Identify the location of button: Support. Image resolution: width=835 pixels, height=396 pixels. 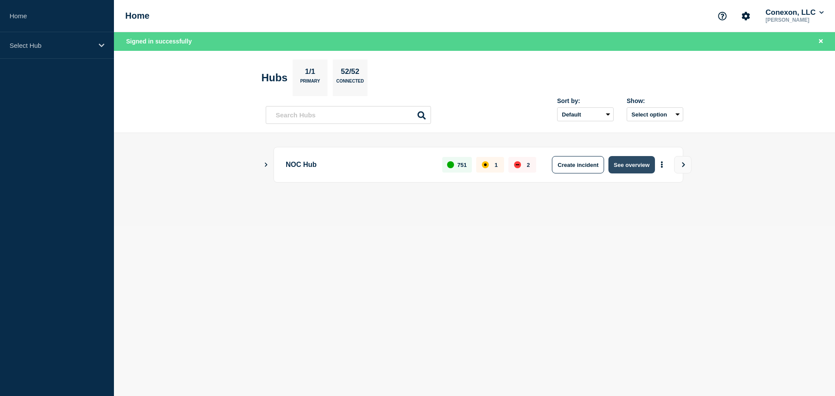
(722, 16).